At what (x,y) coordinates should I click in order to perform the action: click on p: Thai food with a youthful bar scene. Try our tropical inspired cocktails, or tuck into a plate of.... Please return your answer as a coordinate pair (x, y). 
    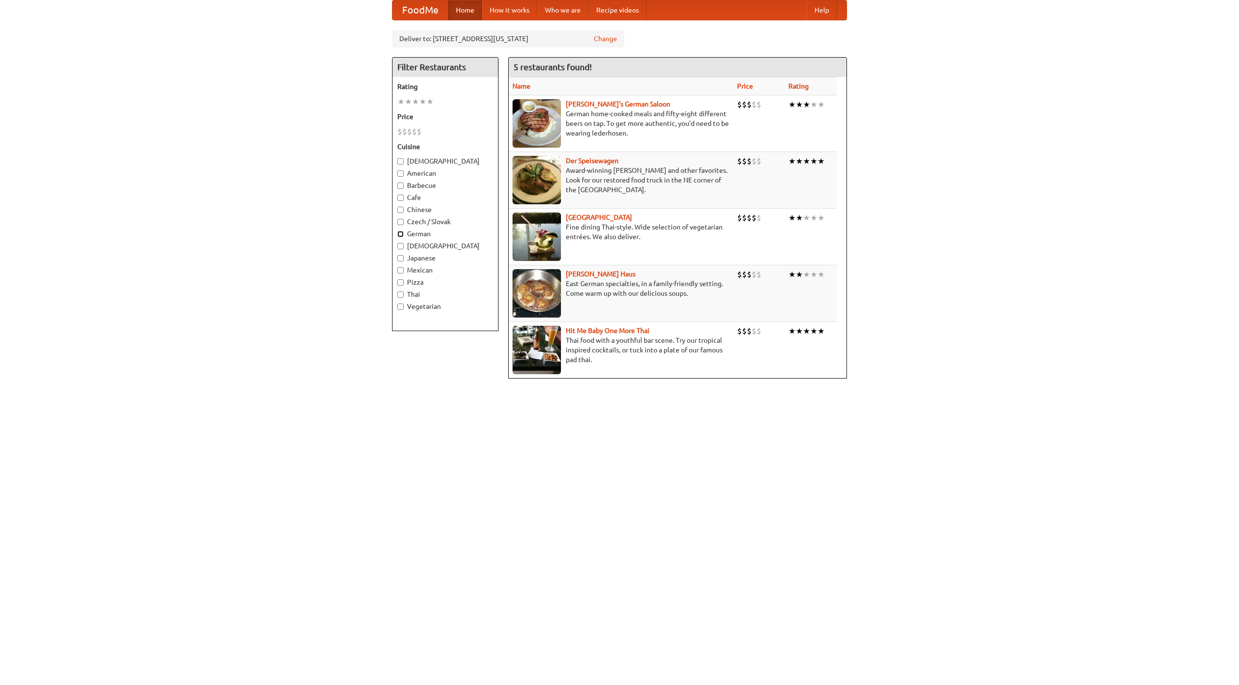
    Looking at the image, I should click on (621, 350).